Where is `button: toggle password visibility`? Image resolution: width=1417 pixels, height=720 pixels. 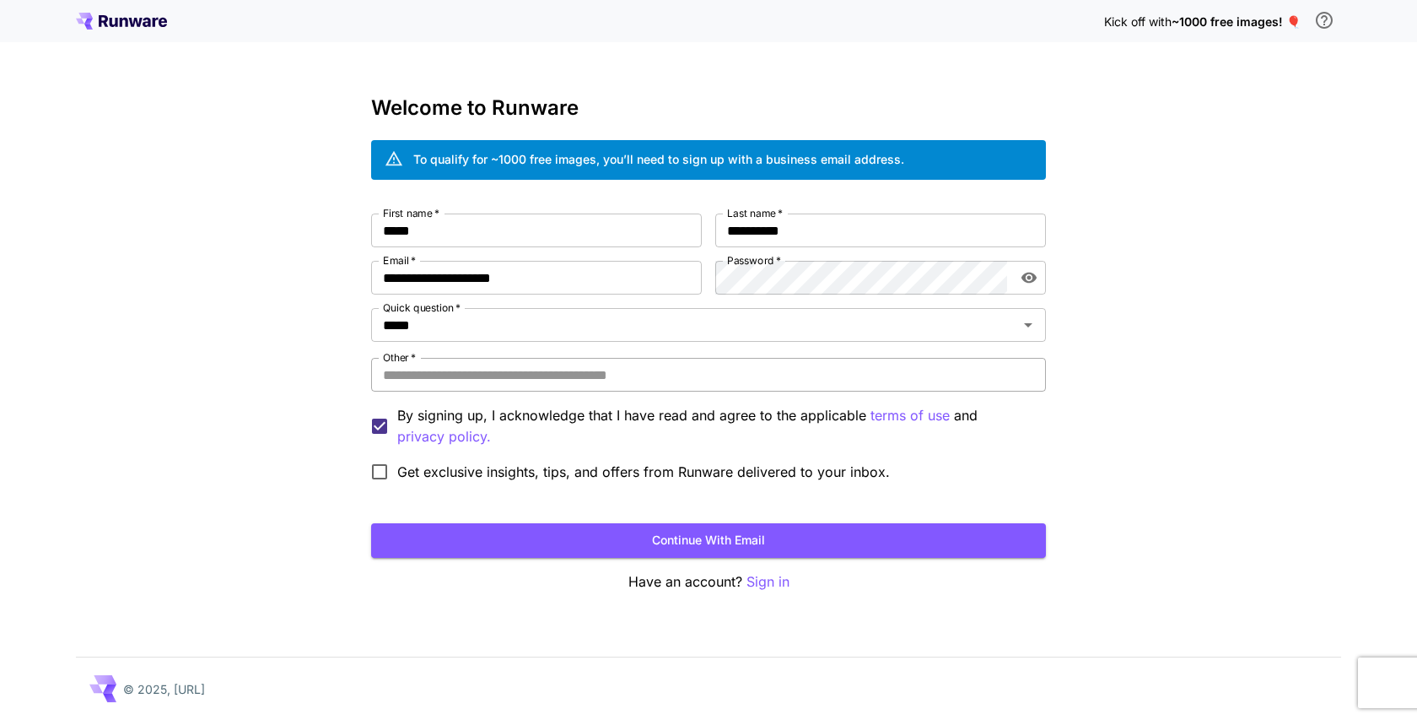
button: toggle password visibility is located at coordinates (1029, 278).